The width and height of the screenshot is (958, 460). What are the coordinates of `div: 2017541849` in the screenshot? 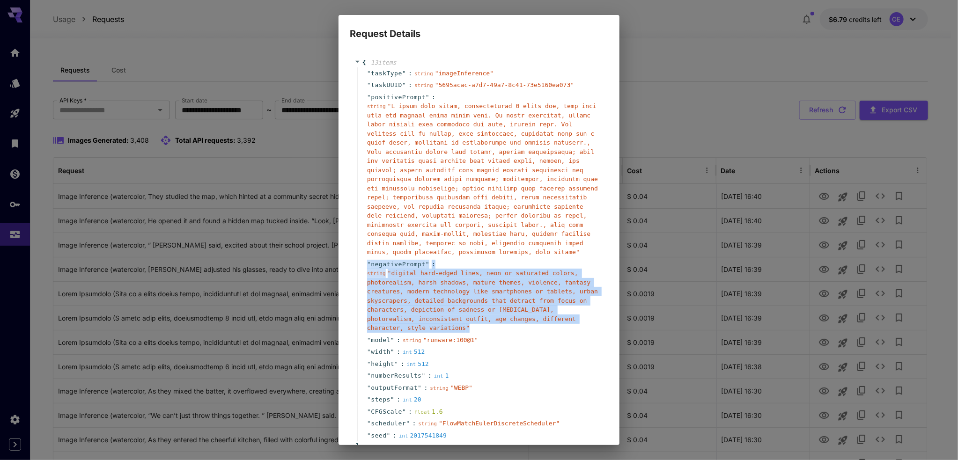 It's located at (423, 436).